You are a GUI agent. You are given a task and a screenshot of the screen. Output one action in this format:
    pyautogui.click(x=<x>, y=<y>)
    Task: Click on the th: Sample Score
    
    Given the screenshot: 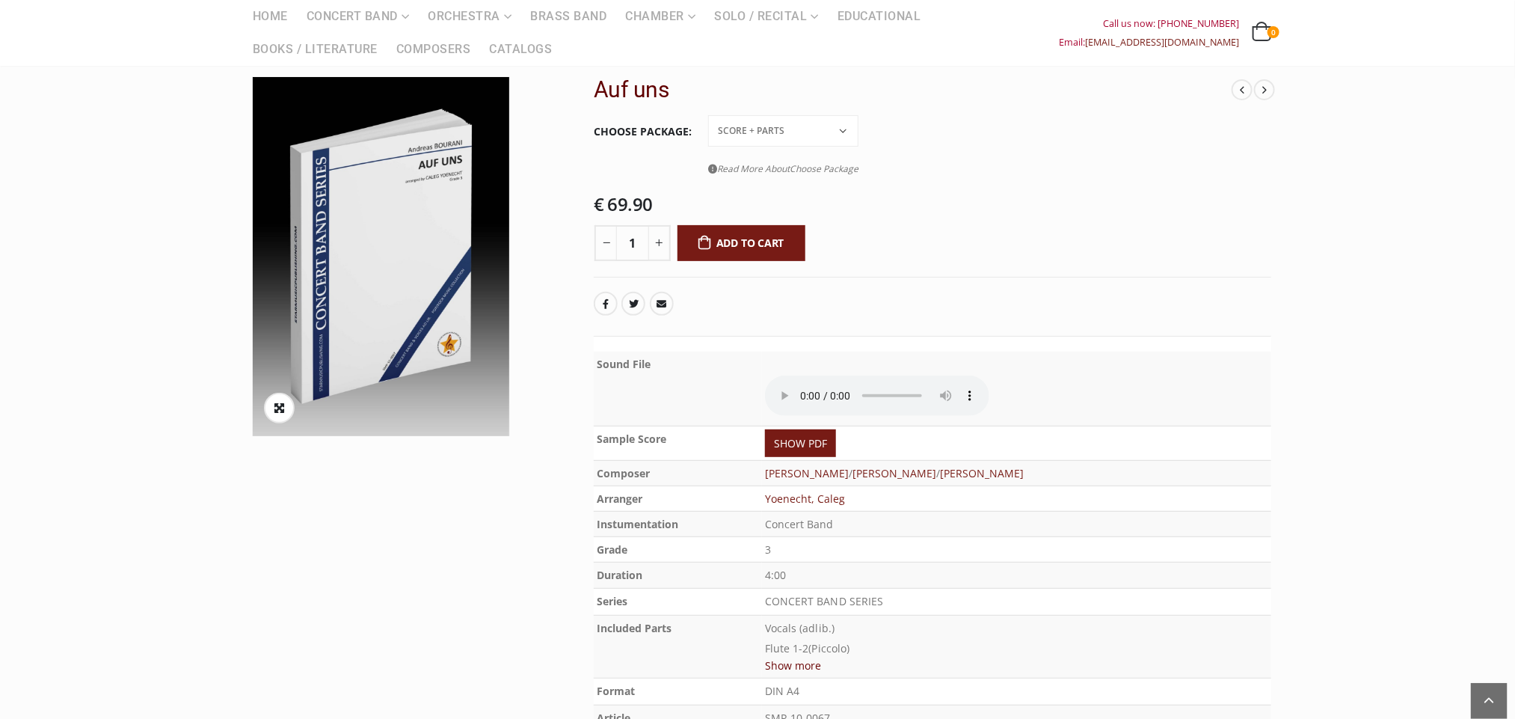 What is the action you would take?
    pyautogui.click(x=678, y=443)
    